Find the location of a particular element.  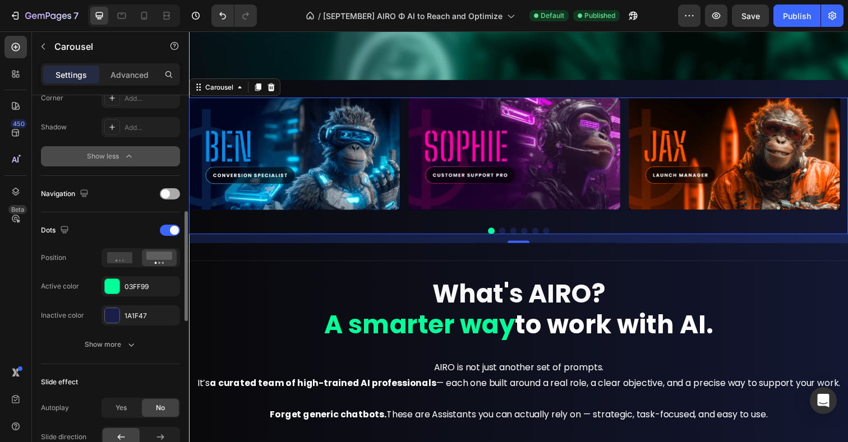

div: Open Intercom Messenger is located at coordinates (823, 401).